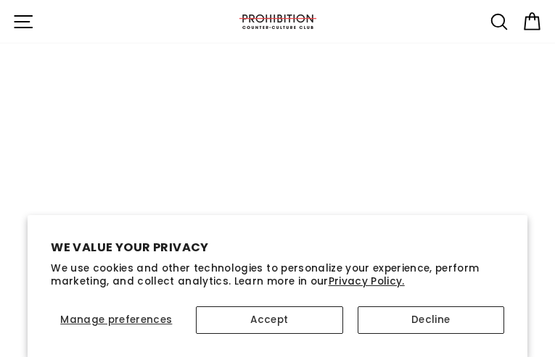 Image resolution: width=555 pixels, height=357 pixels. Describe the element at coordinates (116, 321) in the screenshot. I see `button: Manage preferences` at that location.